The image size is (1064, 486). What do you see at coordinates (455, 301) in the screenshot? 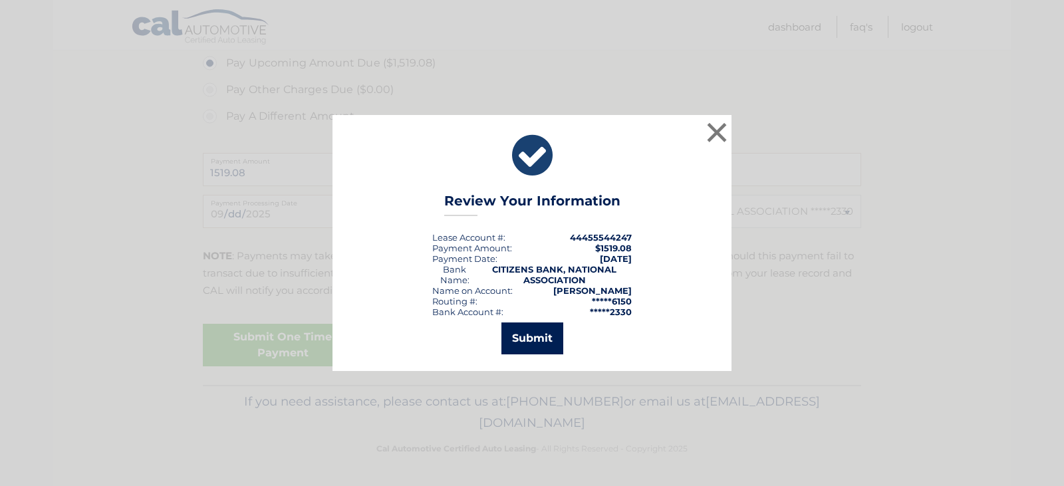
I see `div: Routing #:` at bounding box center [455, 301].